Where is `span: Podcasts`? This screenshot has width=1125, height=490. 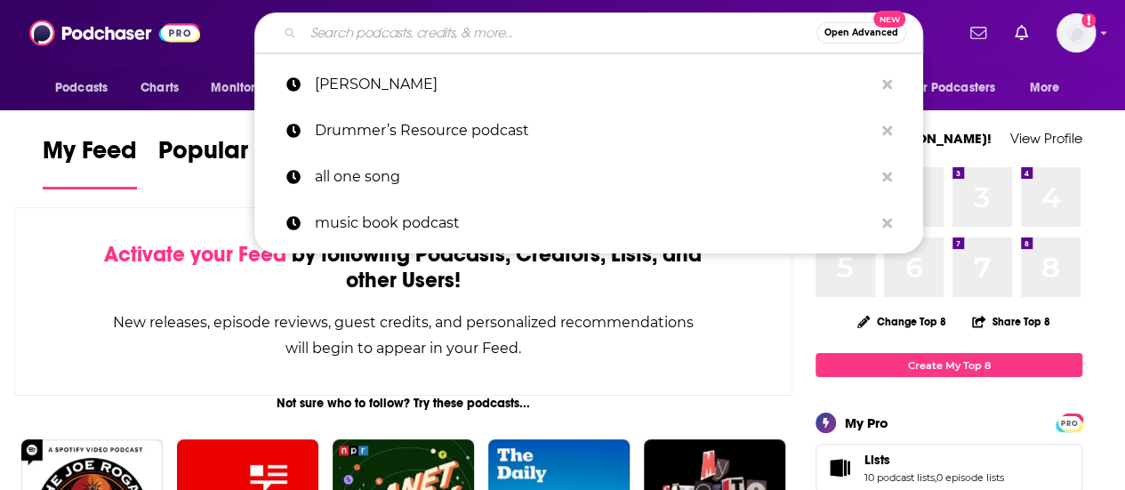
span: Podcasts is located at coordinates (81, 88).